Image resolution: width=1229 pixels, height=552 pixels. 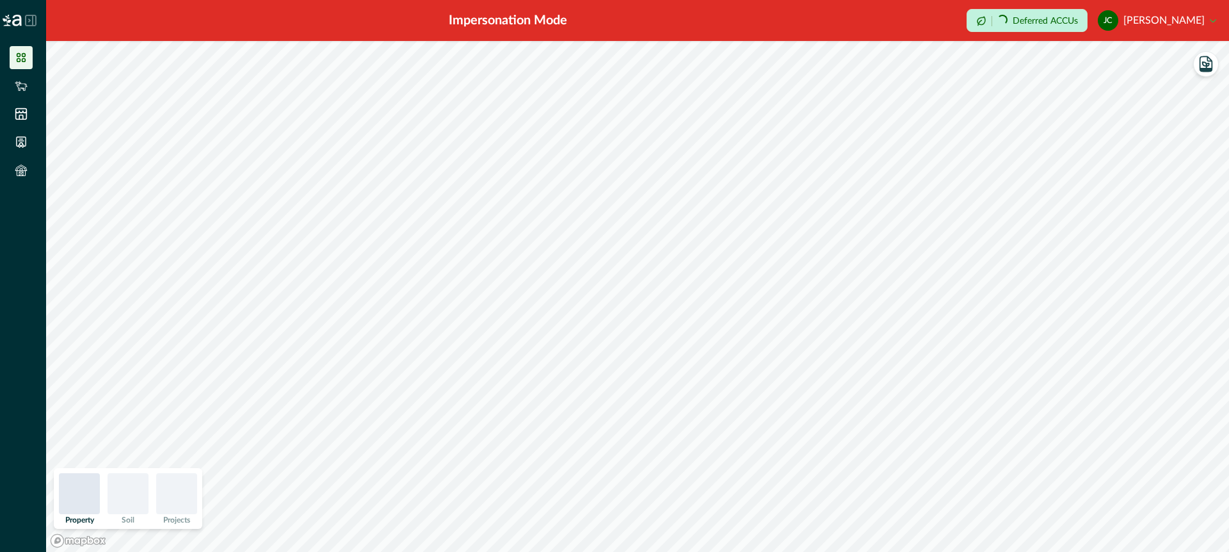 What do you see at coordinates (508, 20) in the screenshot?
I see `div: Impersonation Mode` at bounding box center [508, 20].